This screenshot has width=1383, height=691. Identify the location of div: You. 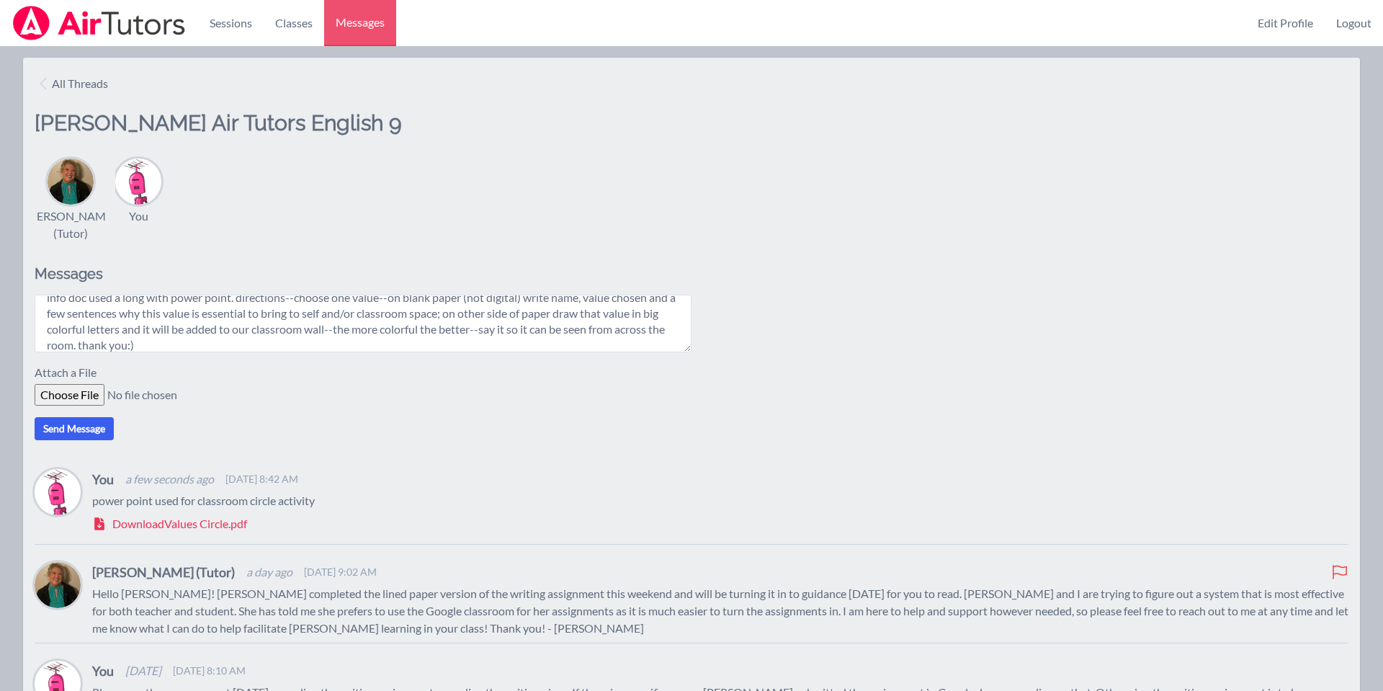
(138, 216).